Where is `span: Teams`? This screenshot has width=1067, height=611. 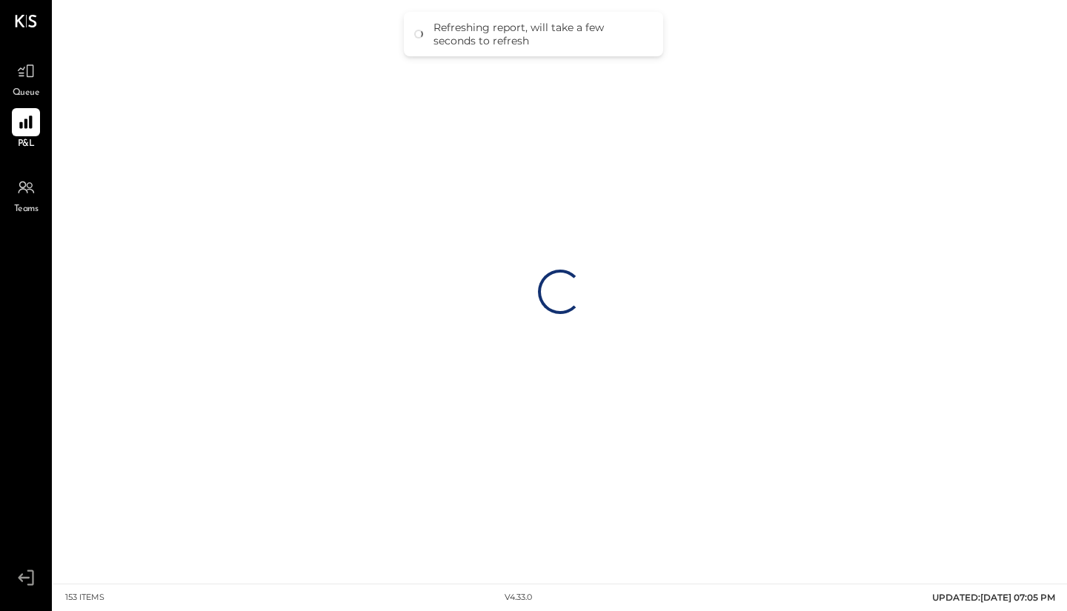 span: Teams is located at coordinates (26, 210).